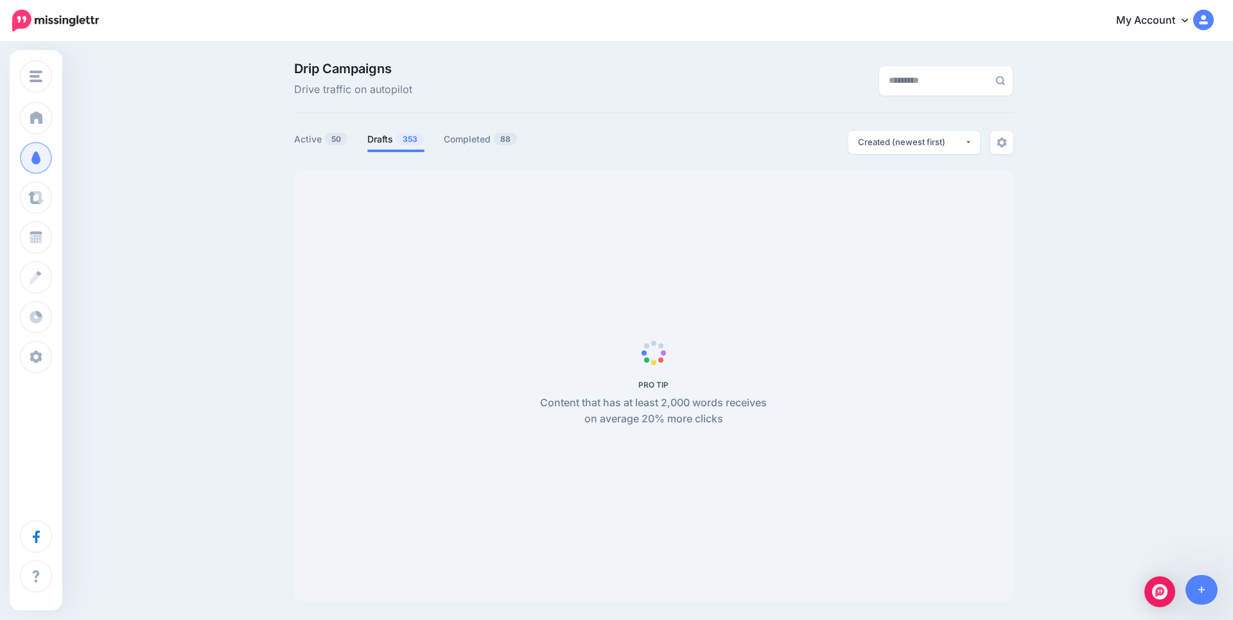 The height and width of the screenshot is (620, 1233). I want to click on div: Open Intercom Messenger, so click(1159, 592).